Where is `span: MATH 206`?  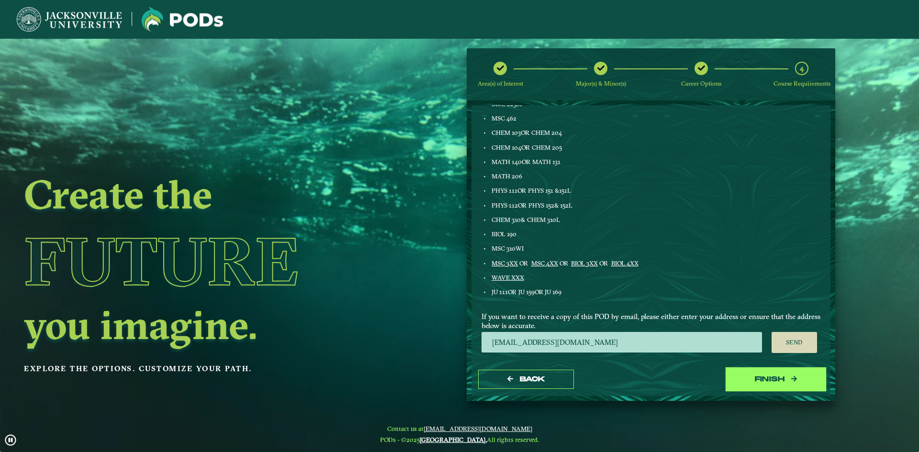 span: MATH 206 is located at coordinates (507, 176).